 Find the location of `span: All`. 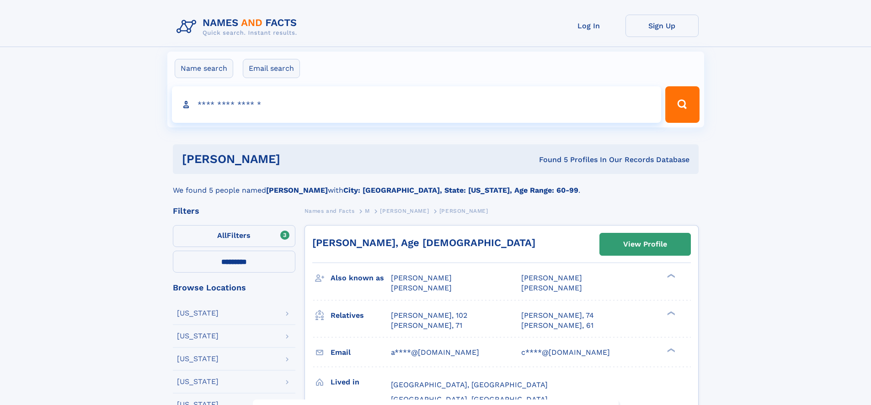

span: All is located at coordinates (222, 235).